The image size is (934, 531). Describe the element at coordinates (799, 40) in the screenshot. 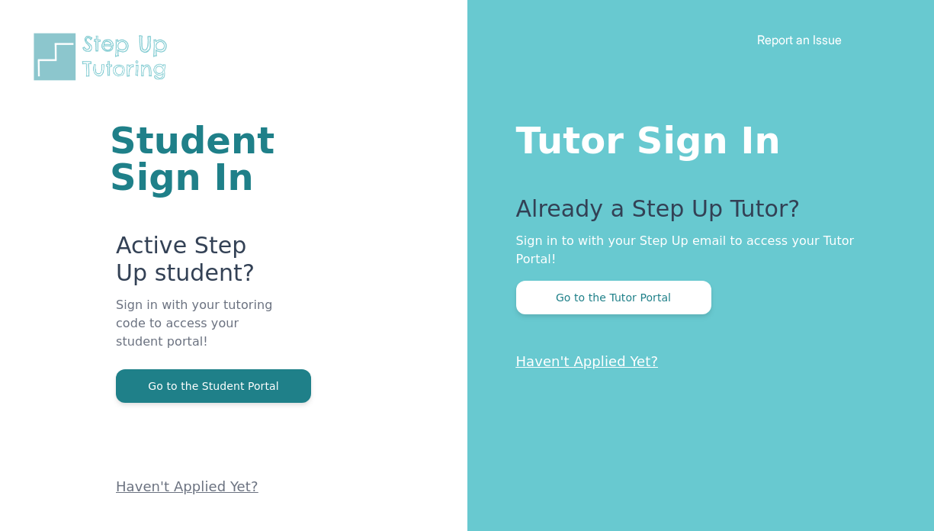

I see `a: Report an Issue` at that location.